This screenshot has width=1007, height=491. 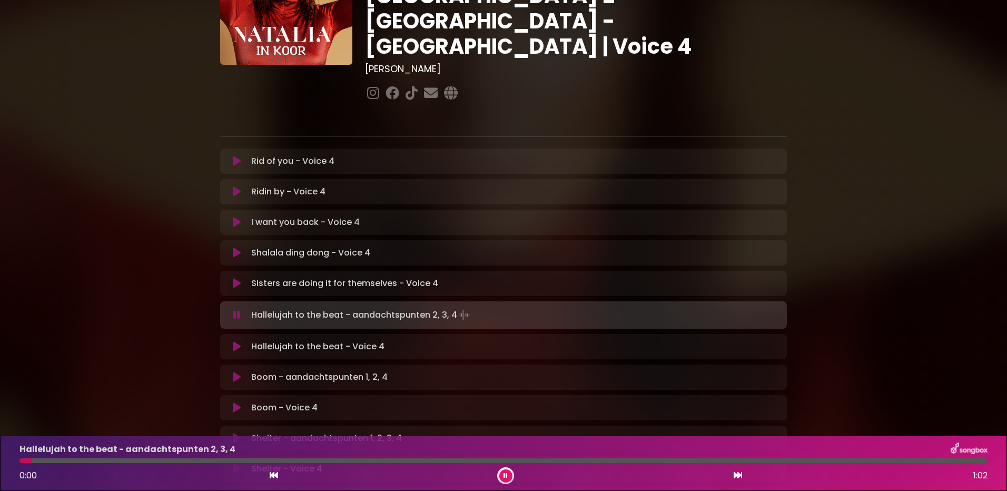 What do you see at coordinates (305, 222) in the screenshot?
I see `p: I want you back - Voice 4` at bounding box center [305, 222].